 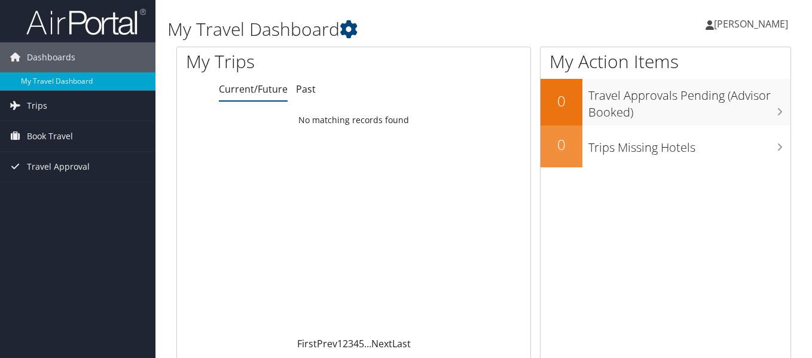 What do you see at coordinates (307, 344) in the screenshot?
I see `a: First` at bounding box center [307, 344].